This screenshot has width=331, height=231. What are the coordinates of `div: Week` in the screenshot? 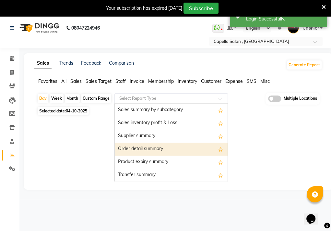 It's located at (56, 98).